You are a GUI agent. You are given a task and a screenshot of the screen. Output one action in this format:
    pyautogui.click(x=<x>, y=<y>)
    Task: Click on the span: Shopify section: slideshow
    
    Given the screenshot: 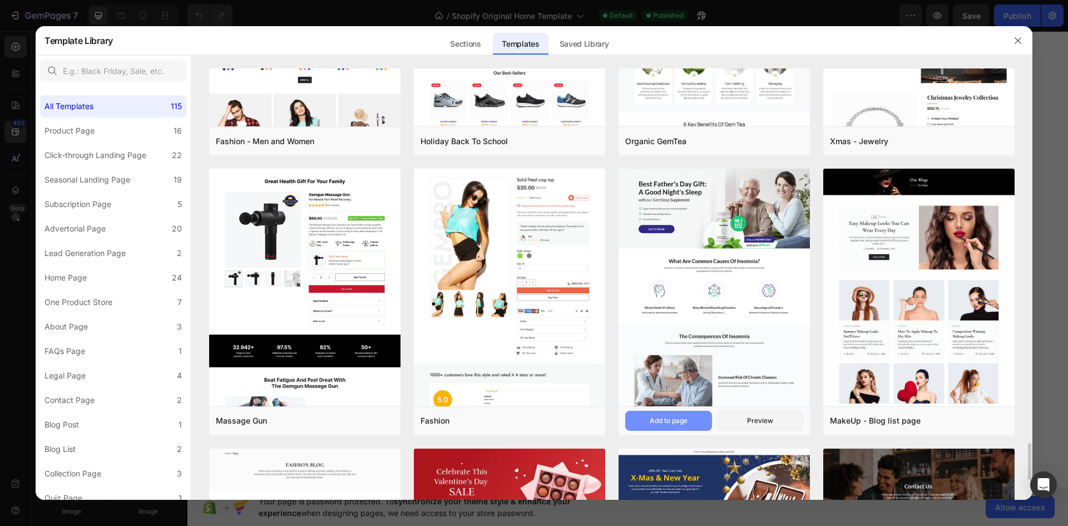 What is the action you would take?
    pyautogui.click(x=449, y=52)
    